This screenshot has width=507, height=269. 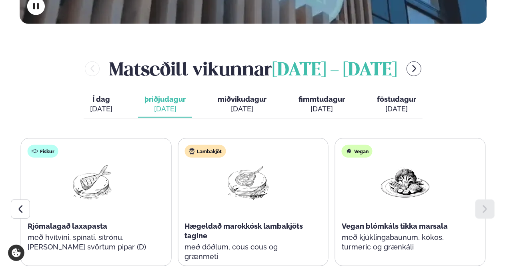 What do you see at coordinates (35, 152) in the screenshot?
I see `img: fish.svg` at bounding box center [35, 152].